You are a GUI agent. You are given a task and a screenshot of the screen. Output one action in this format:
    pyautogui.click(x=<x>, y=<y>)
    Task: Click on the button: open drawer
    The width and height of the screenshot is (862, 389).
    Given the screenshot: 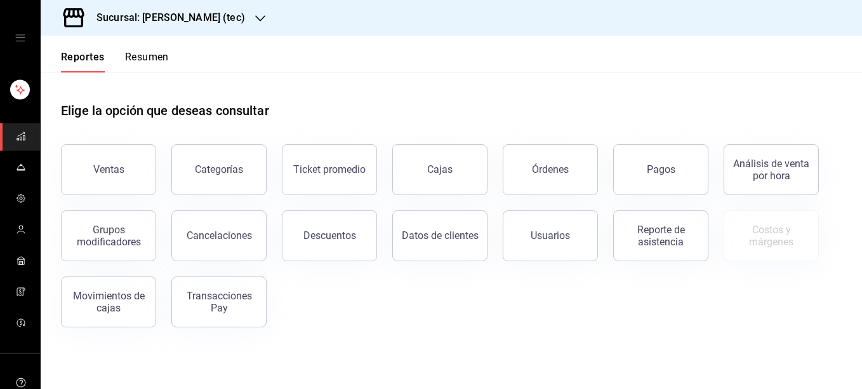 What is the action you would take?
    pyautogui.click(x=20, y=38)
    